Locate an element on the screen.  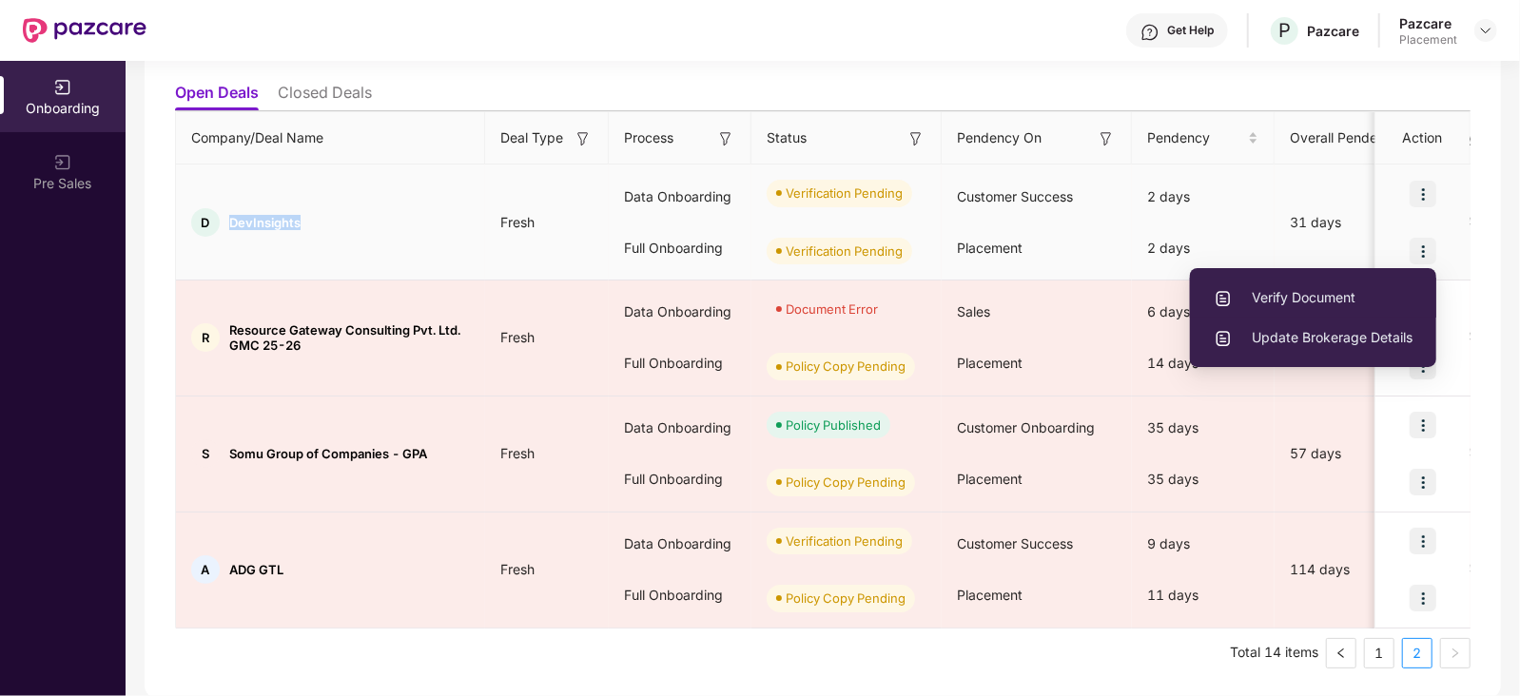
div: Placement is located at coordinates (1428, 40).